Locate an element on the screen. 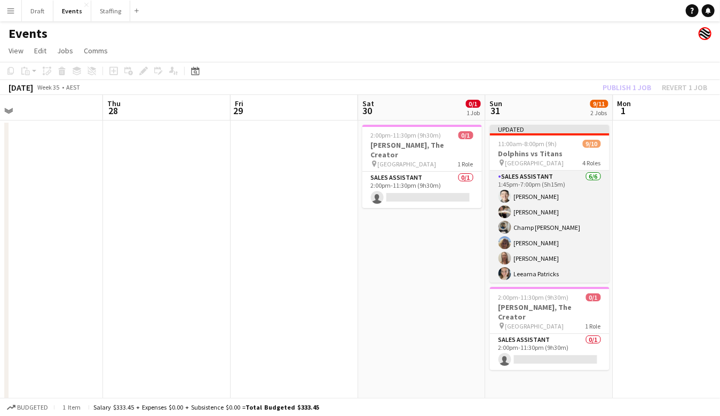 Image resolution: width=720 pixels, height=416 pixels. span: Total Budgeted $333.45 is located at coordinates (282, 407).